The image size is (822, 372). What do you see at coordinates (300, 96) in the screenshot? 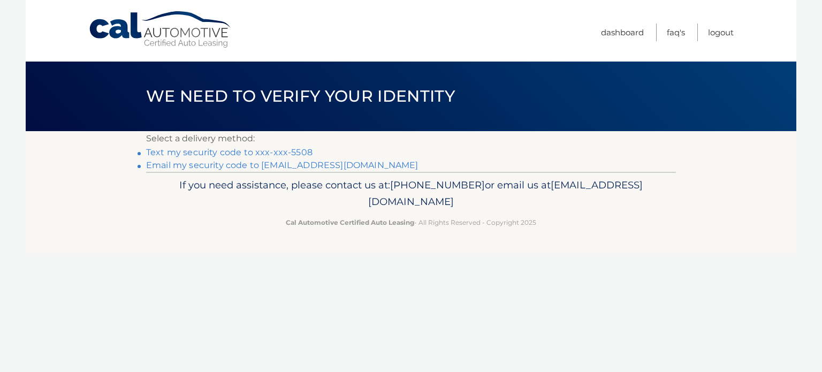
I see `span: We need to verify your identity` at bounding box center [300, 96].